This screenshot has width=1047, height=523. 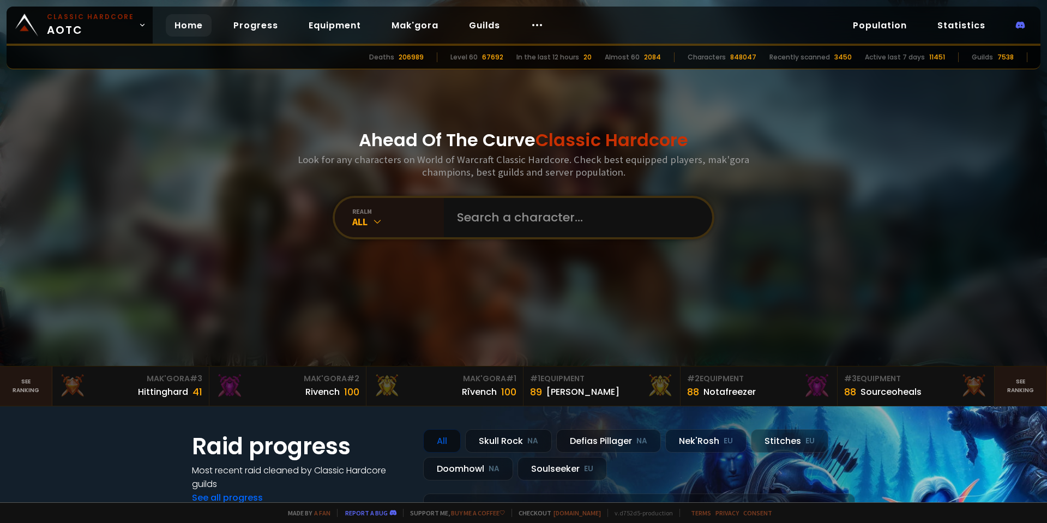 What do you see at coordinates (301, 477) in the screenshot?
I see `h4: Most recent raid cleaned by Classic Hardcore guilds` at bounding box center [301, 477].